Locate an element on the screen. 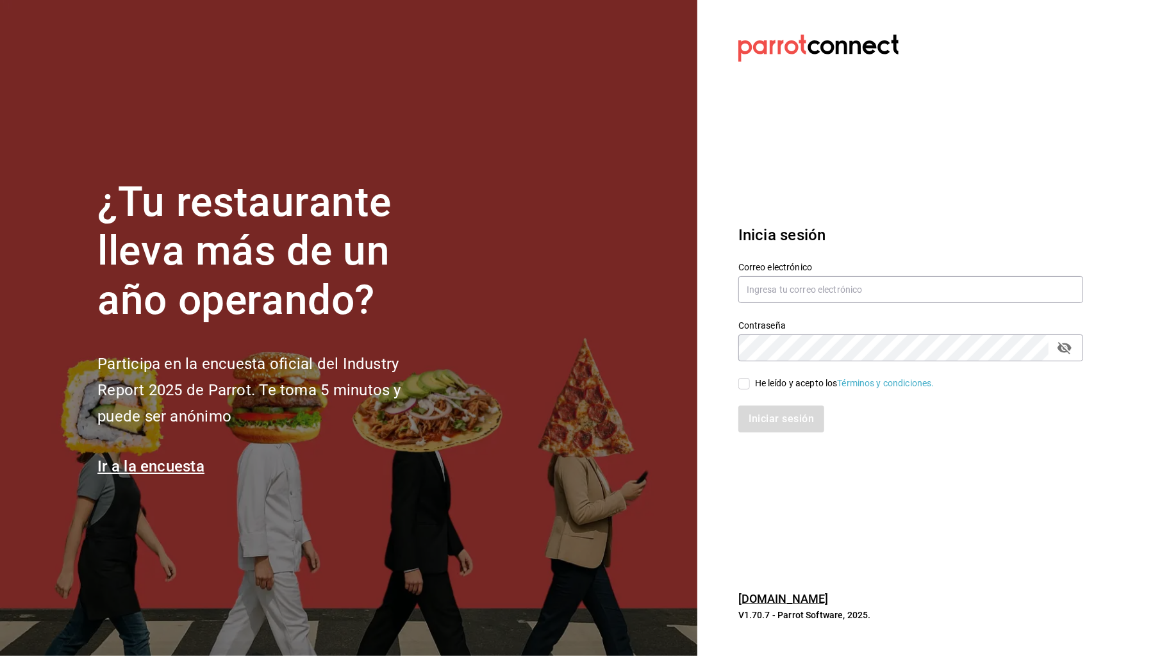 The image size is (1162, 656). a: Términos y condiciones. is located at coordinates (886, 383).